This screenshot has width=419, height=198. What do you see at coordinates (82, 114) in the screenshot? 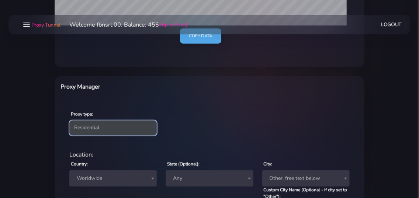
I see `label: Proxy type:` at bounding box center [82, 114].